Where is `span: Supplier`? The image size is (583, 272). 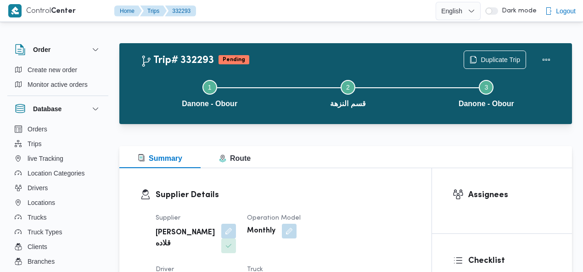
span: Supplier is located at coordinates (168, 218).